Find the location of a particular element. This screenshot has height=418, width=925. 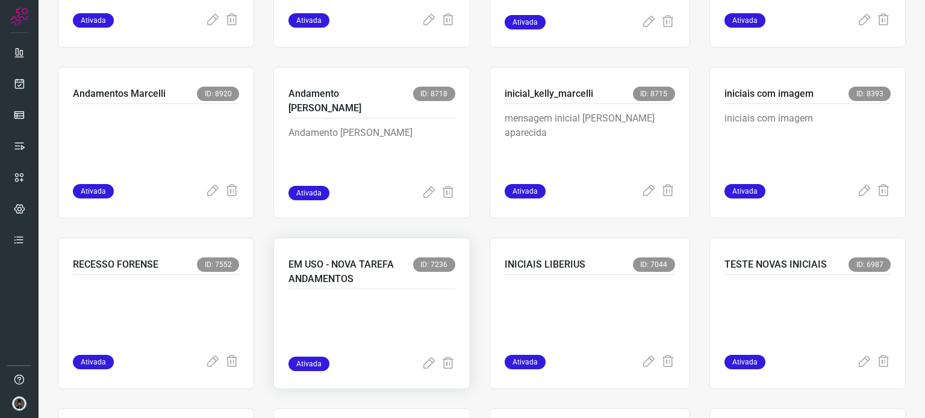

p: EM USO - NOVA TAREFA ANDAMENTOS is located at coordinates (350, 272).